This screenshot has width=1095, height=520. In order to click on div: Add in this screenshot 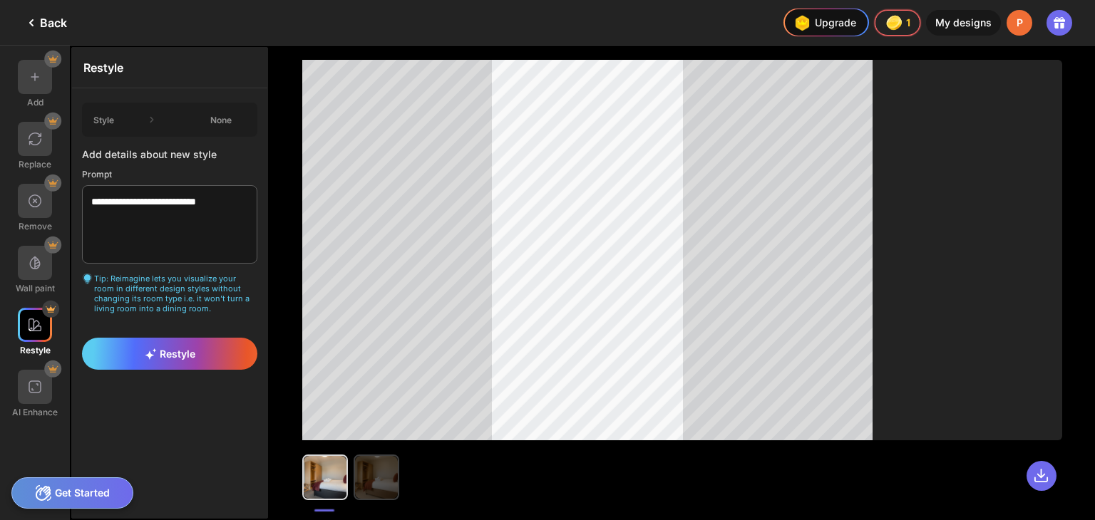, I will do `click(35, 102)`.